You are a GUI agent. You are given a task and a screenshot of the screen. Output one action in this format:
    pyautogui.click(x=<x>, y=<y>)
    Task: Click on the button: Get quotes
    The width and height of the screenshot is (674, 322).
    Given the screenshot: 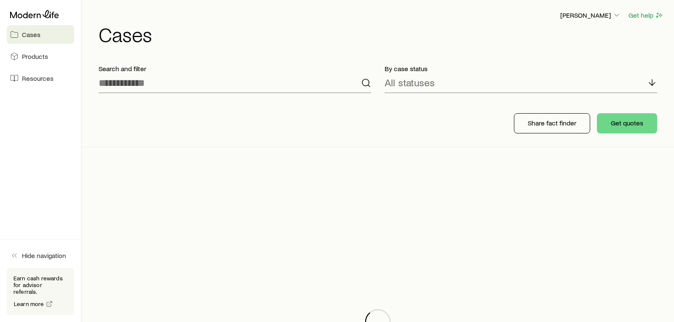 What is the action you would take?
    pyautogui.click(x=626, y=123)
    